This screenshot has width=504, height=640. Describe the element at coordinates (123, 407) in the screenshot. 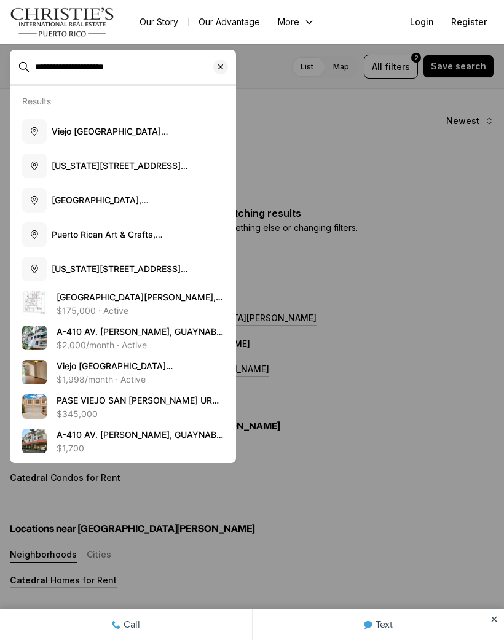

I see `a: View details: PASE VIEJO SAN JUAN URB. LOS FAROLES #199` at that location.